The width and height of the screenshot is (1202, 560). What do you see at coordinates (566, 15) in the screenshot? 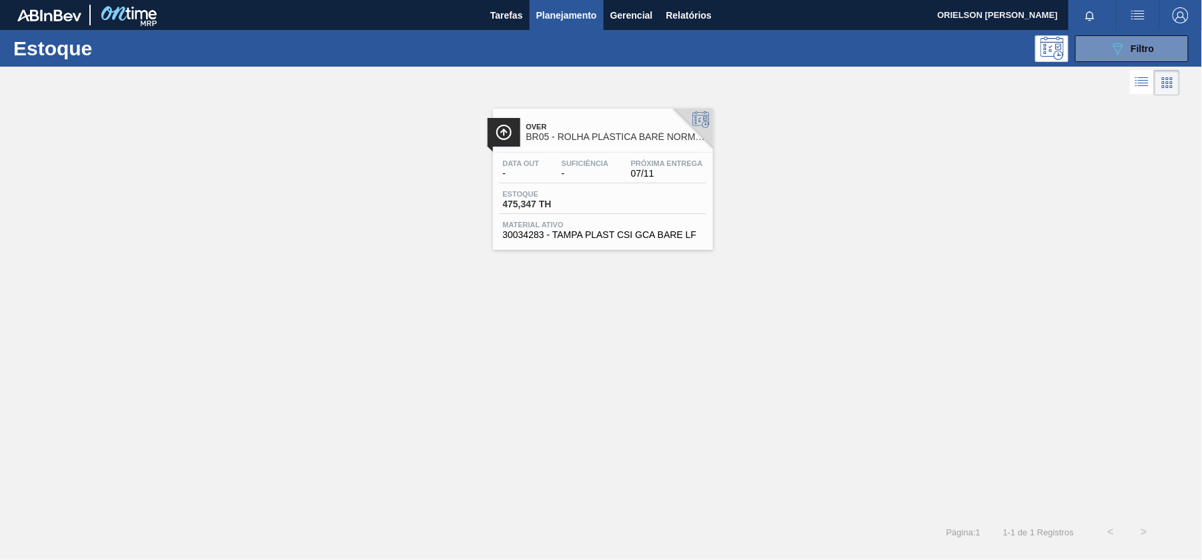
I see `span: Planejamento` at bounding box center [566, 15].